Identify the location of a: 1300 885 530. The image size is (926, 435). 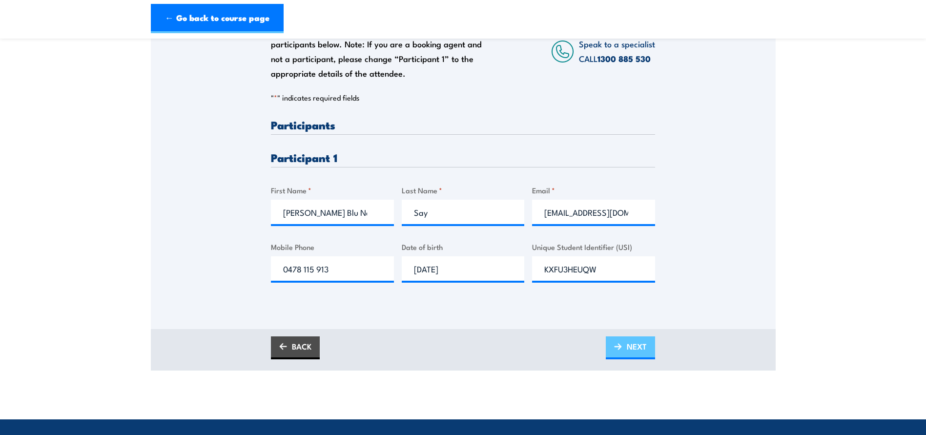
(624, 59).